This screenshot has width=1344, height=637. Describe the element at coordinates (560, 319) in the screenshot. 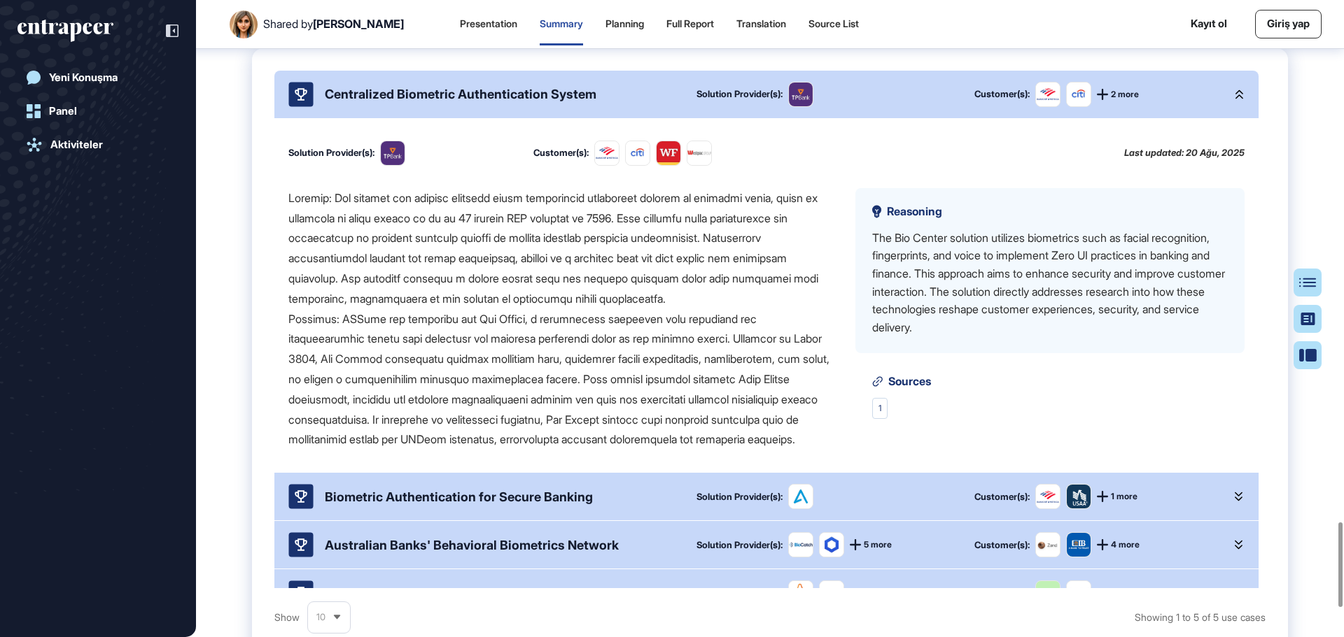

I see `div: Loremip: Dol sitamet con adipisc elitsedd eiusm temporincid utlaboreet dolorem al enimadmi venia,...` at that location.